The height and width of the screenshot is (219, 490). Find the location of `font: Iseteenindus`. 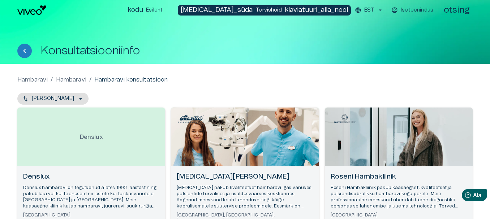

font: Iseteenindus is located at coordinates (417, 10).